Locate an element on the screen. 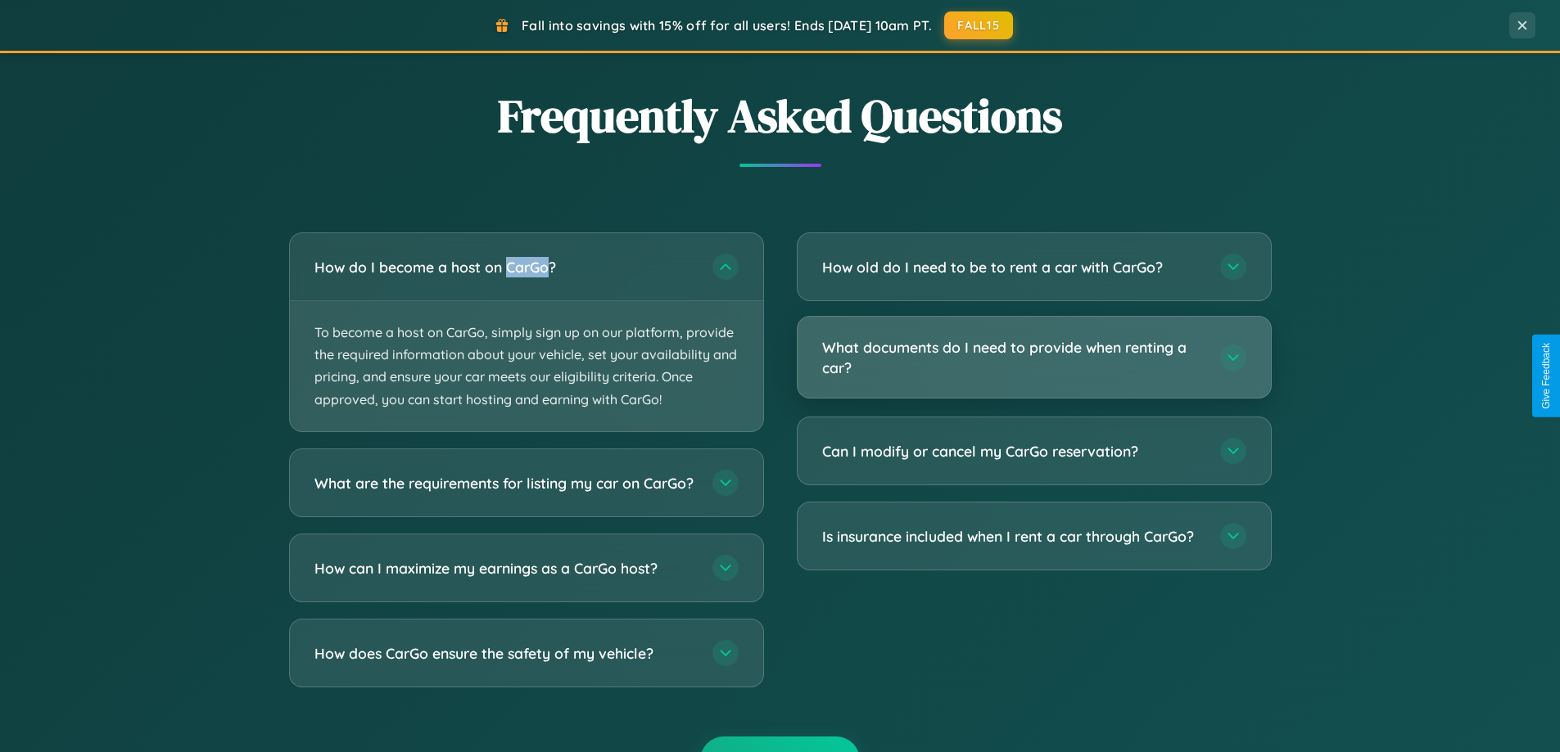 The image size is (1560, 752). h3: Is insurance included when I rent a car through CarGo? is located at coordinates (1013, 536).